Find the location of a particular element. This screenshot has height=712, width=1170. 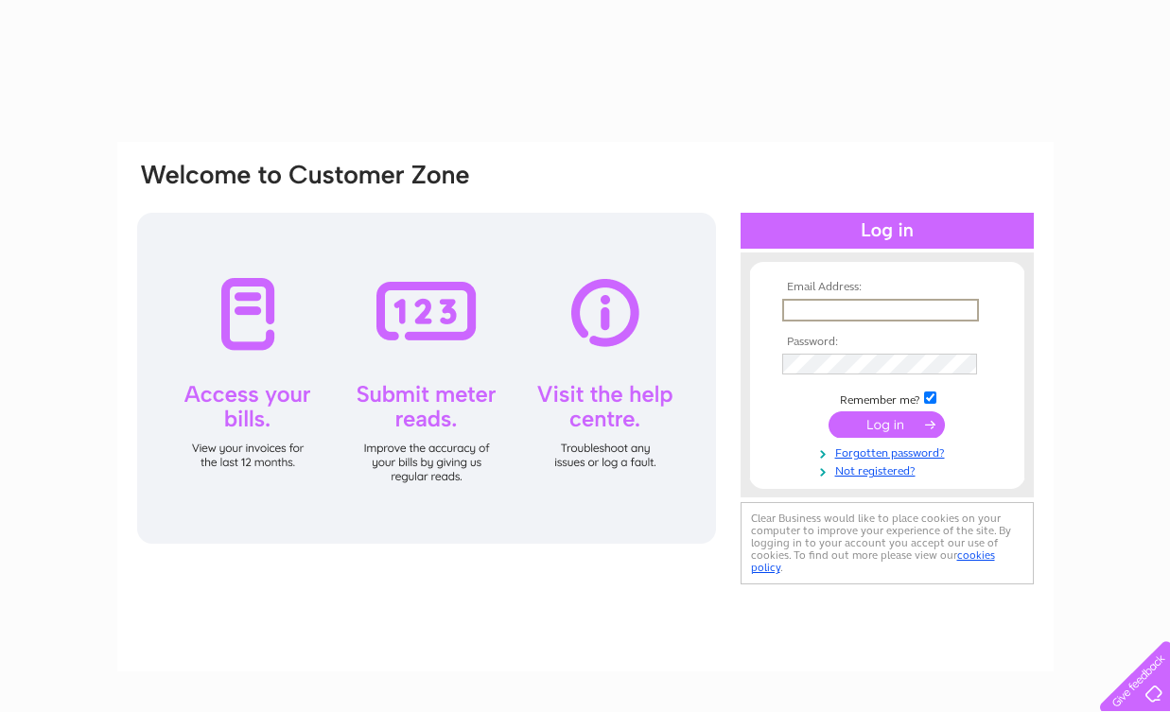

th: Email Address: is located at coordinates (887, 288).